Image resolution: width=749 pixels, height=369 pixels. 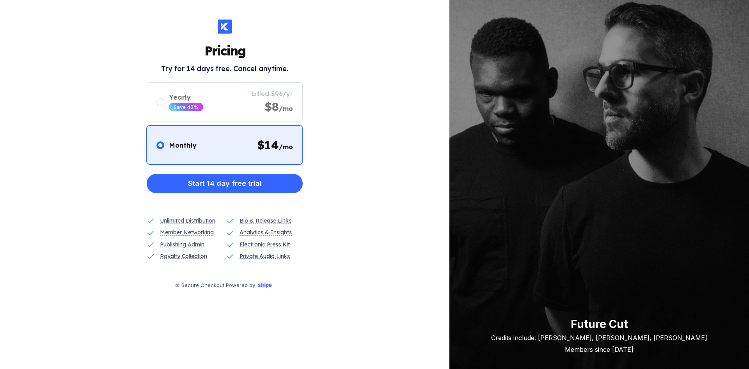 What do you see at coordinates (187, 232) in the screenshot?
I see `div: Member Networking` at bounding box center [187, 232].